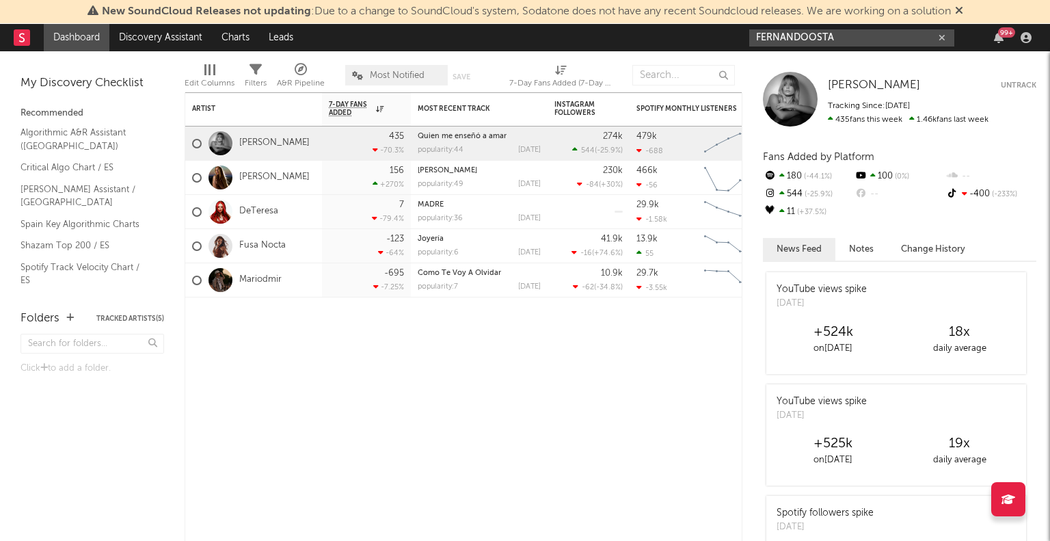 Image resolution: width=1050 pixels, height=541 pixels. What do you see at coordinates (613, 170) in the screenshot?
I see `div: 230k` at bounding box center [613, 170].